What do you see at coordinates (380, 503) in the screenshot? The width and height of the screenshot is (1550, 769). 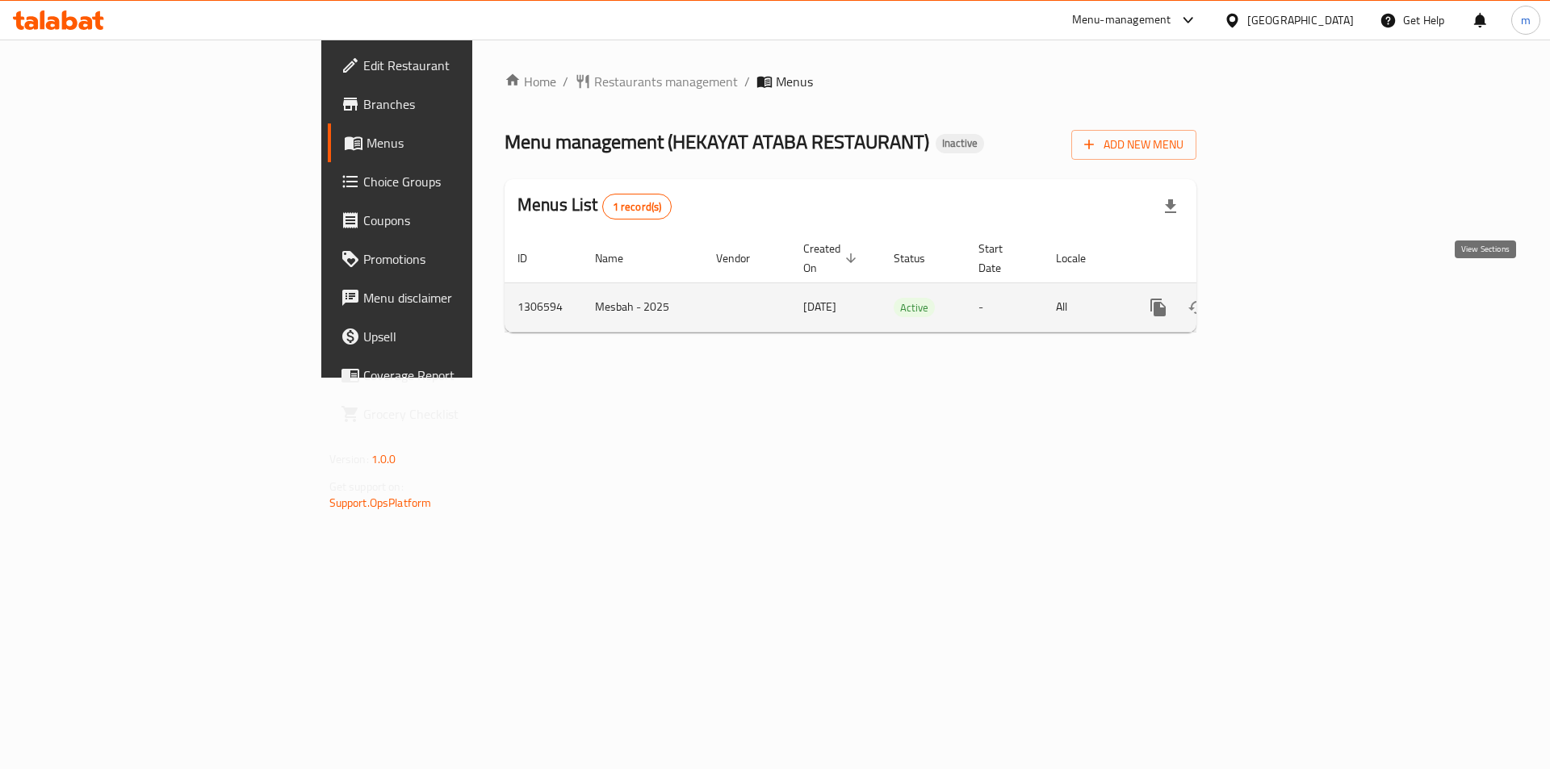 I see `a: Support.OpsPlatform` at bounding box center [380, 503].